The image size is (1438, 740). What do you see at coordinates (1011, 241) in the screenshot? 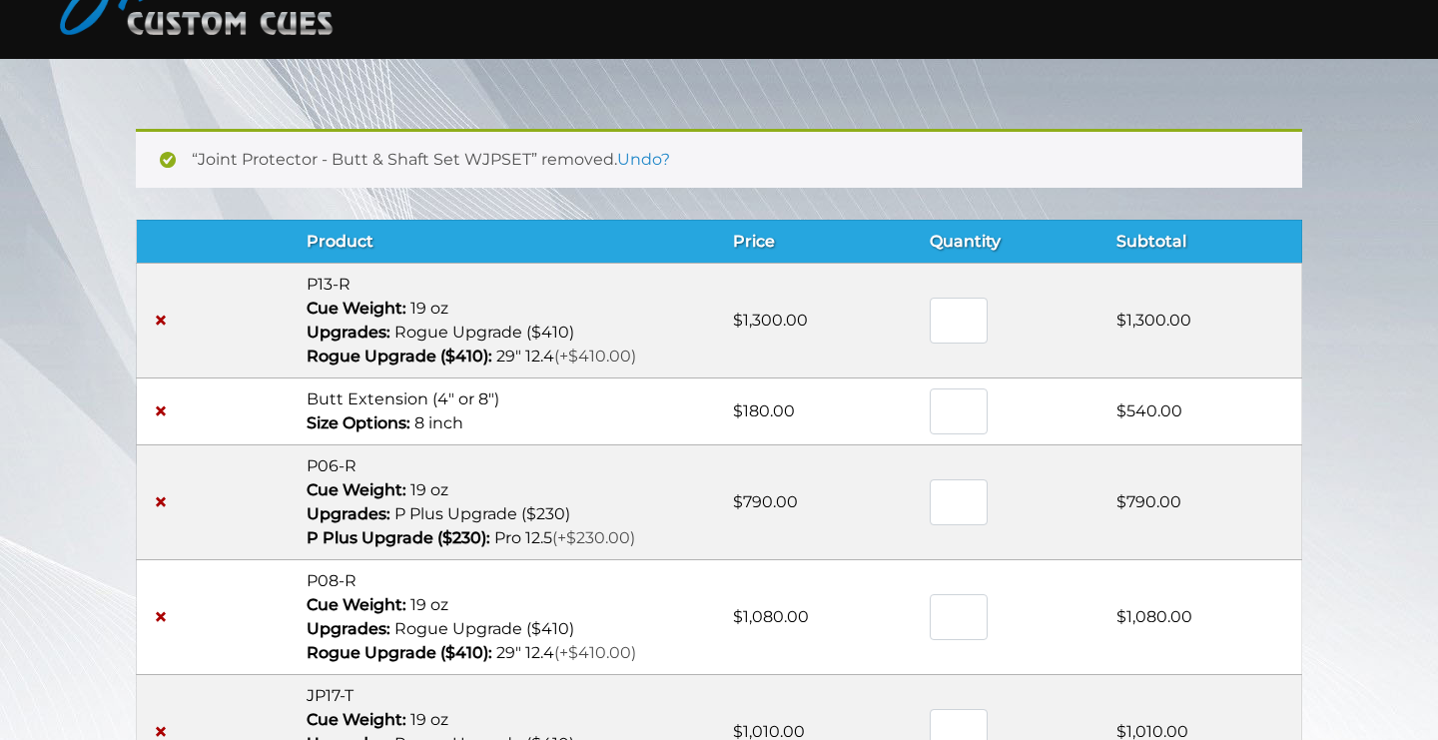
I see `th: Quantity` at bounding box center [1011, 241].